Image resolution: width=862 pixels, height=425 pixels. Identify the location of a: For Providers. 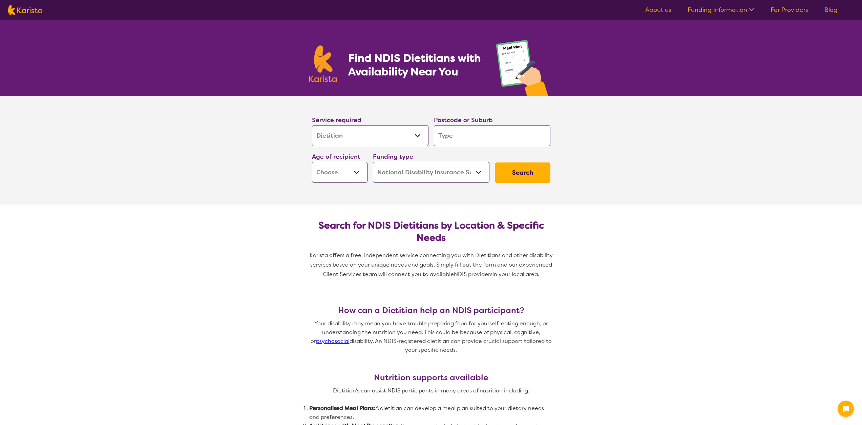
(789, 10).